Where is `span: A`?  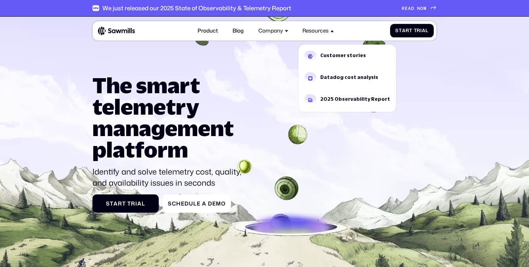 span: A is located at coordinates (410, 8).